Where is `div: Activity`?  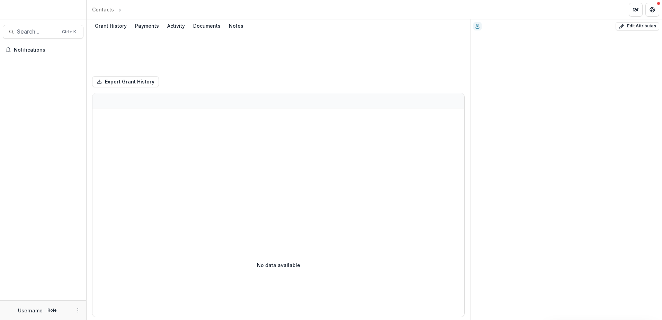
div: Activity is located at coordinates (176, 26).